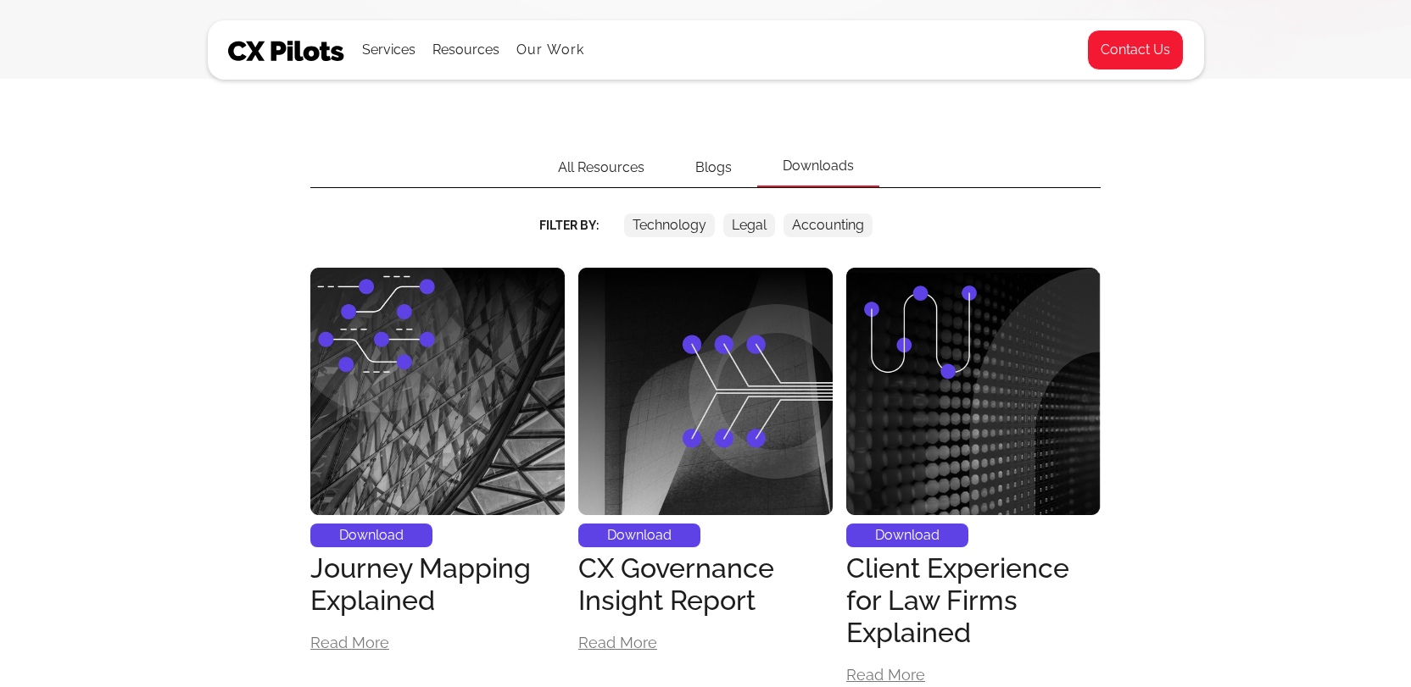  What do you see at coordinates (1135, 50) in the screenshot?
I see `a: Contact Us` at bounding box center [1135, 50].